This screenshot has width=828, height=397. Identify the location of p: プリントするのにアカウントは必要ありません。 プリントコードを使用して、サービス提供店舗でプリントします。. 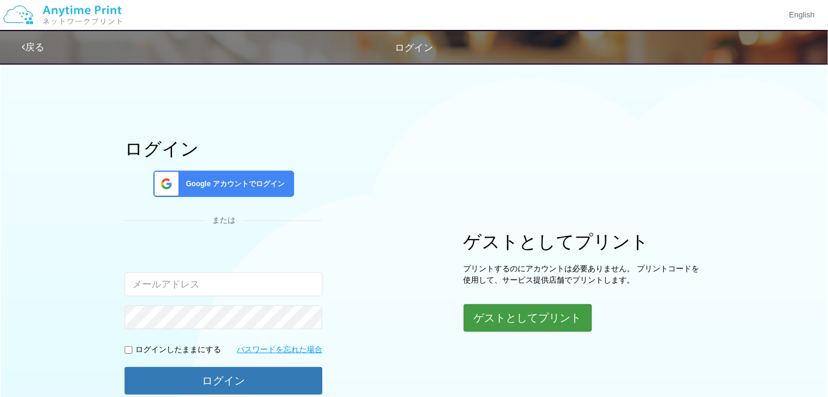
(584, 275).